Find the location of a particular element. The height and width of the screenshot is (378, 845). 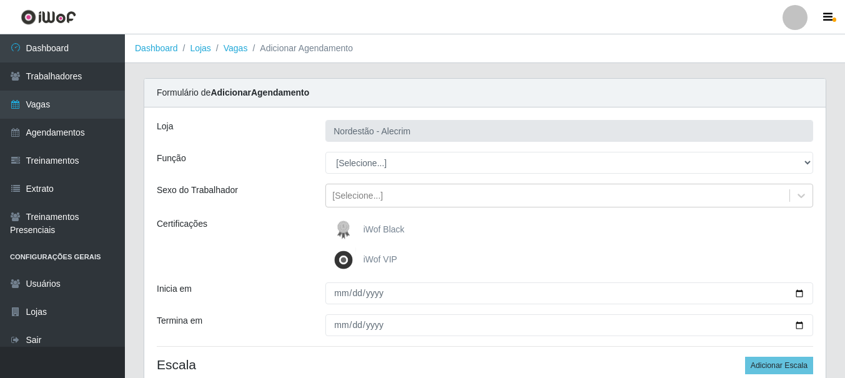

li: Adicionar Agendamento is located at coordinates (300, 48).